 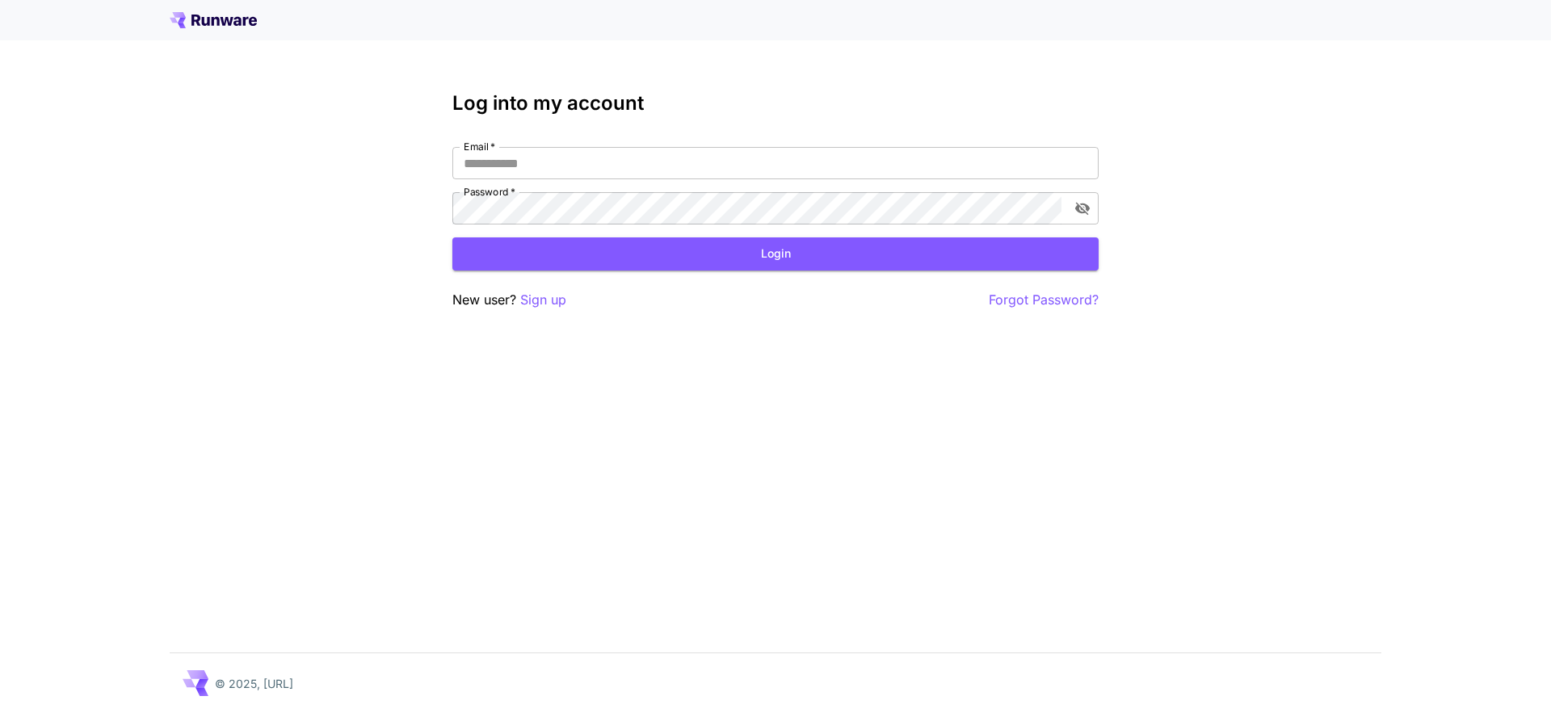 I want to click on button: Forgot Password?, so click(x=1044, y=300).